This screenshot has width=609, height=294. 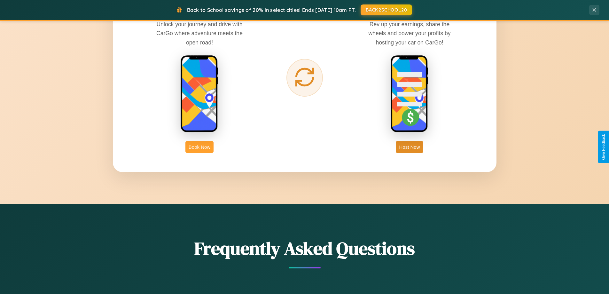 What do you see at coordinates (200, 33) in the screenshot?
I see `p: Unlock your journey and drive with CarGo where adventure meets the open road!` at bounding box center [200, 33].